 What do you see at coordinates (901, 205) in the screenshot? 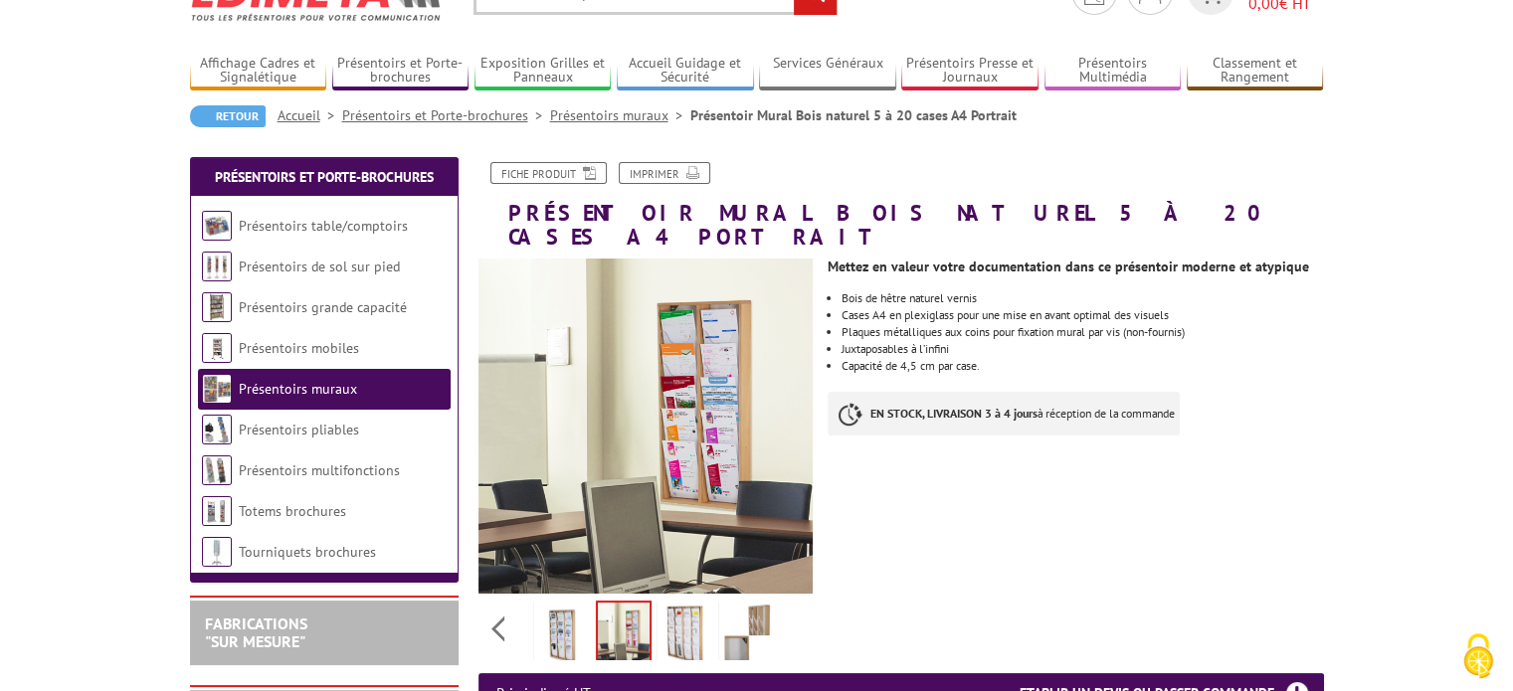
I see `h1: Présentoir Mural Bois naturel 5 à 20 cases A4 Portrait` at bounding box center [901, 205].